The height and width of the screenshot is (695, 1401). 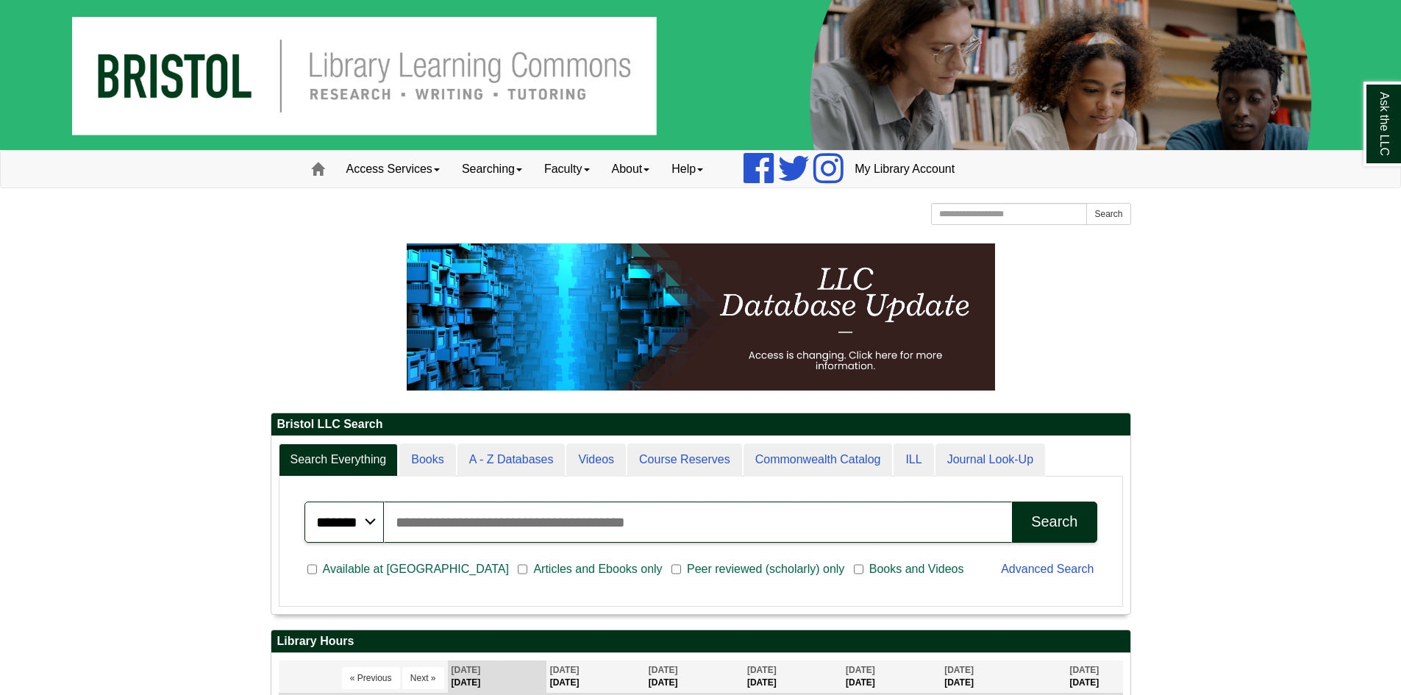 I want to click on button: « Previous, so click(x=371, y=678).